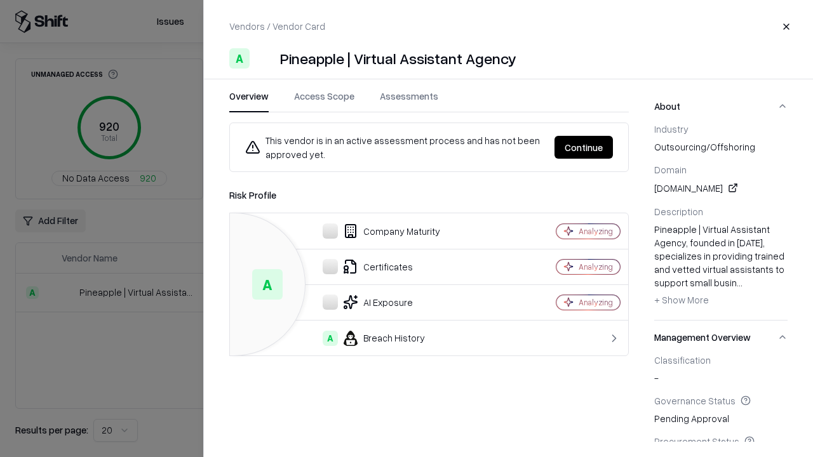  Describe the element at coordinates (376, 339) in the screenshot. I see `div: Breach History` at that location.